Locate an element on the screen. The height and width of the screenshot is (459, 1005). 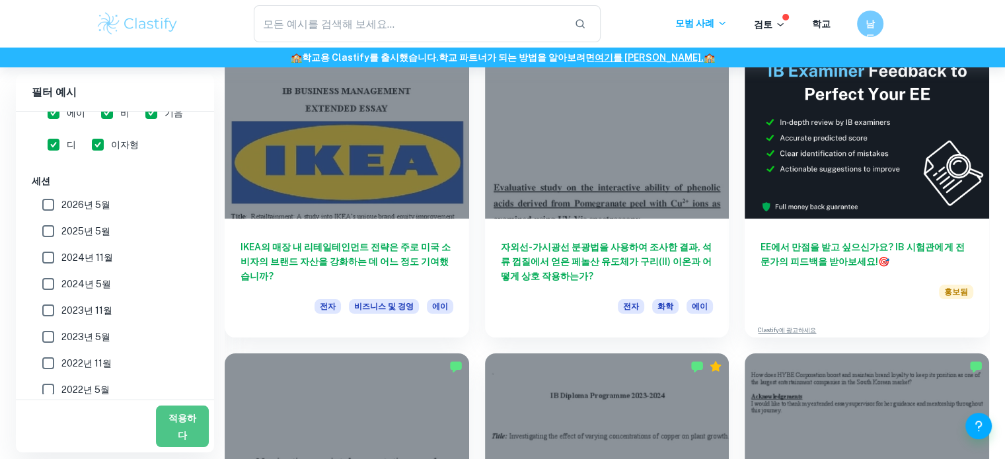
font: 2022년 5월 is located at coordinates (85, 390).